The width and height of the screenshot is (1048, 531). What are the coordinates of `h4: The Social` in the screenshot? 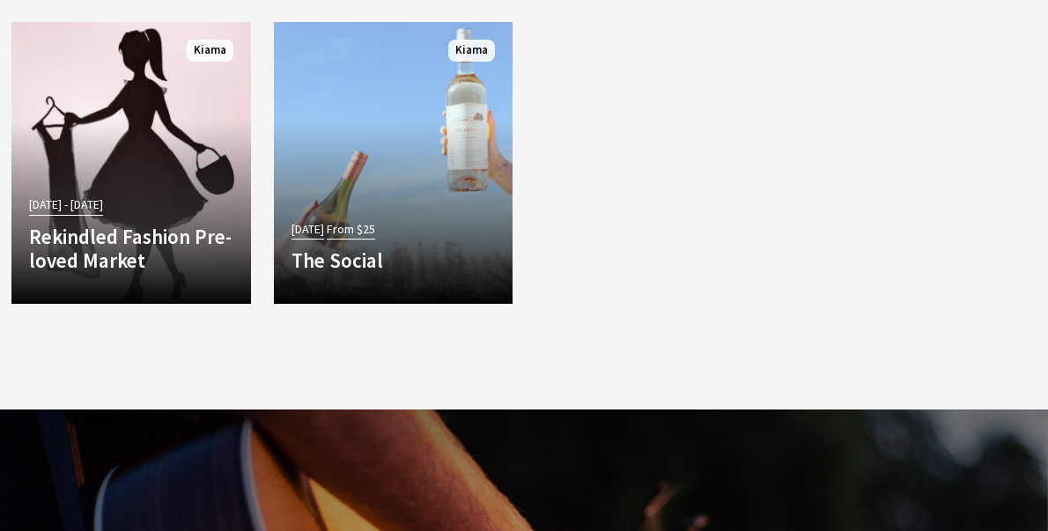 It's located at (394, 261).